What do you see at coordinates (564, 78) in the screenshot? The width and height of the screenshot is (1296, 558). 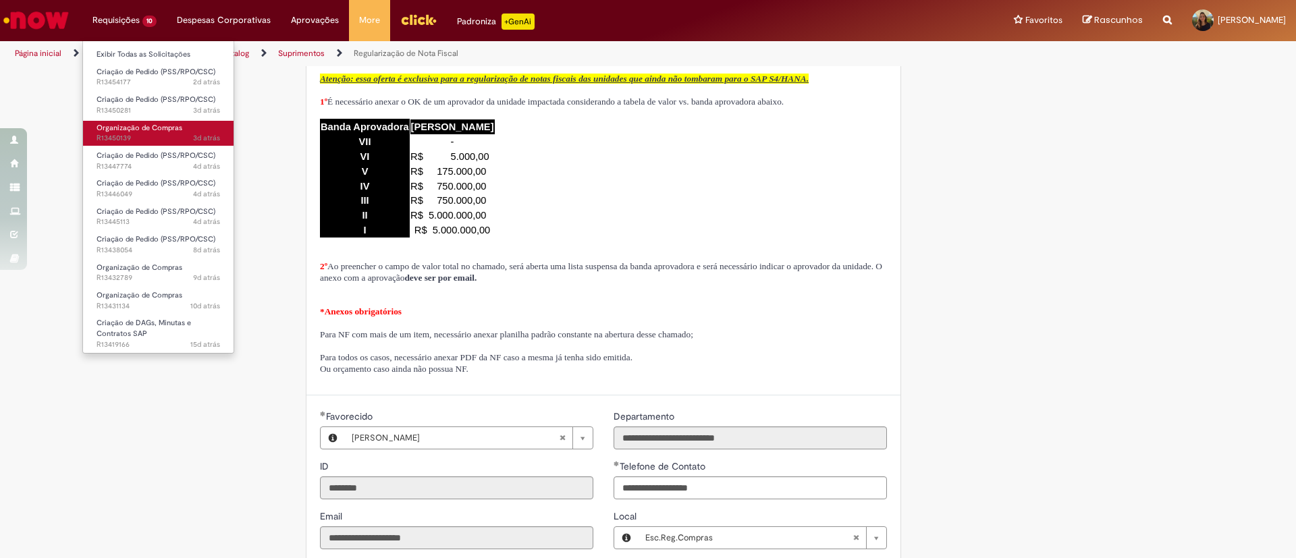 I see `span: Atenção: essa oferta é exclusiva para a regularização de notas fiscais das unidades que ainda não...` at bounding box center [564, 78].